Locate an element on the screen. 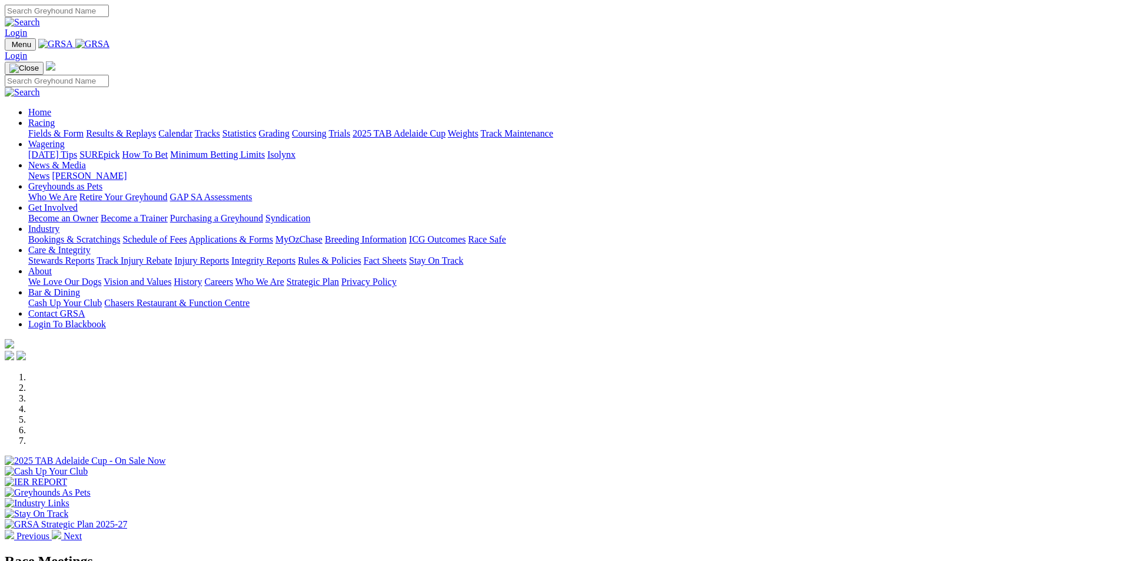 This screenshot has width=1121, height=561. a: Injury Reports is located at coordinates (201, 260).